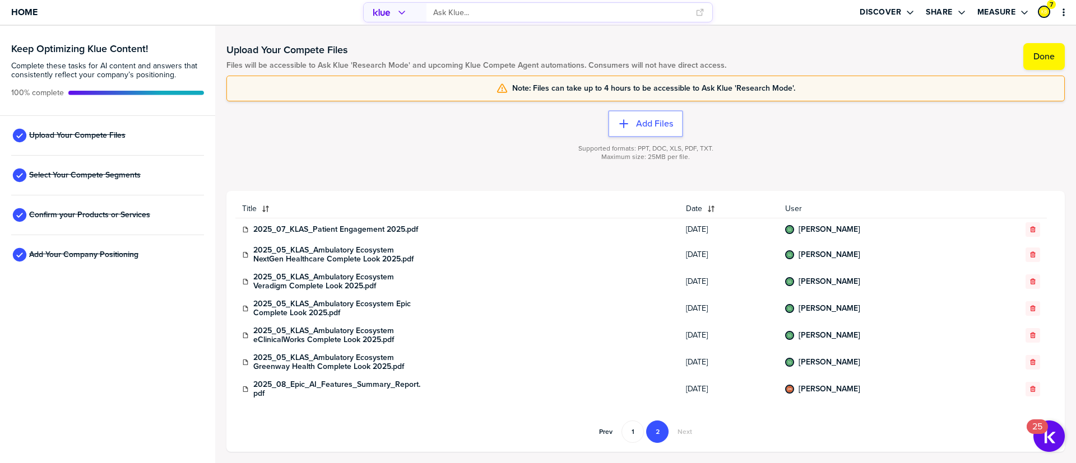  I want to click on span: Complete these tasks for AI content and answers that consistently reflect your company’s position..., so click(108, 71).